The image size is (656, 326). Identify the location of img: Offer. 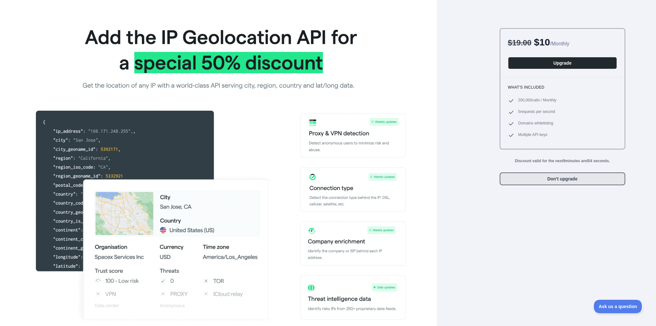
(218, 169).